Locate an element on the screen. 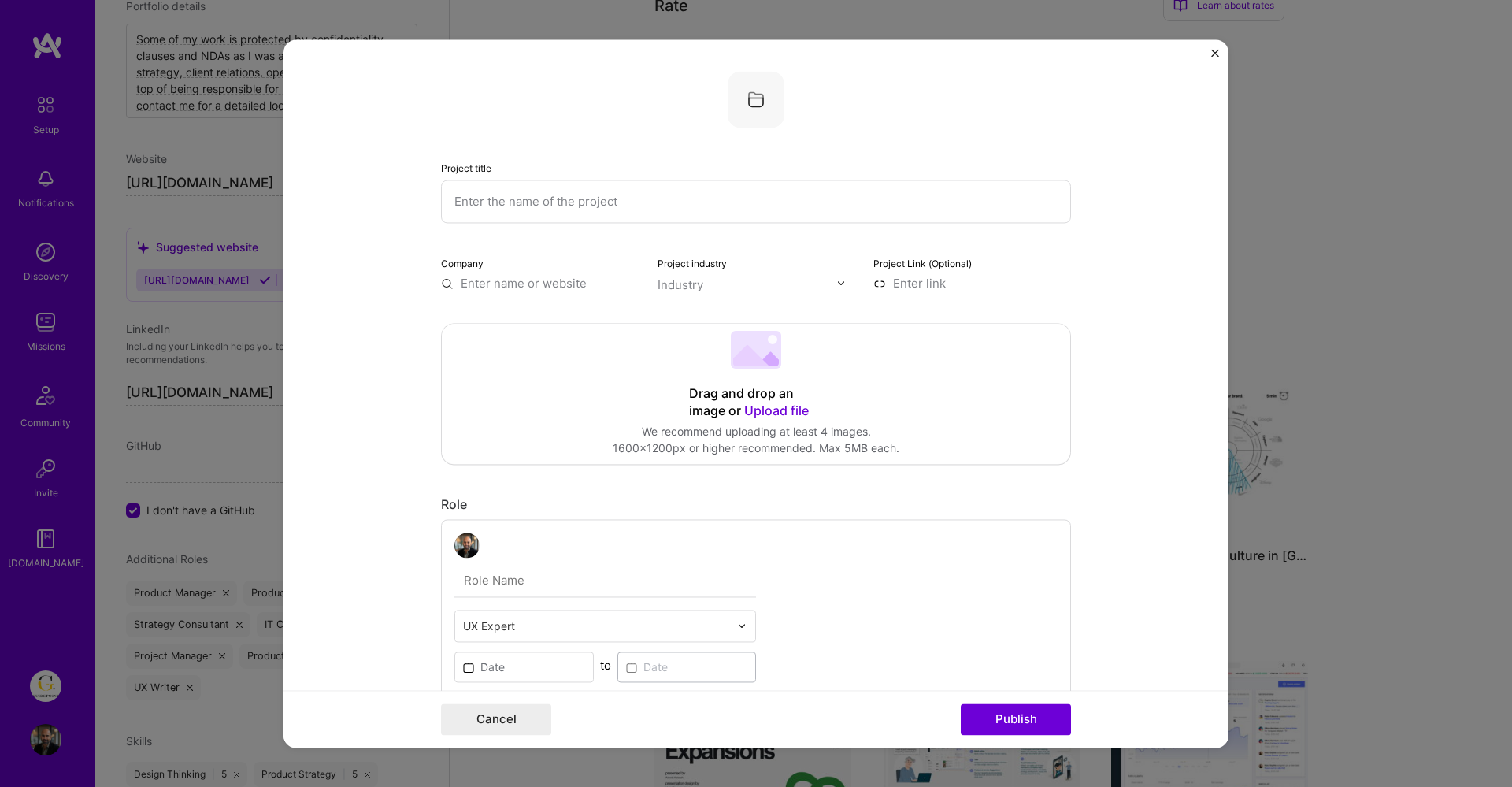 The height and width of the screenshot is (787, 1512). button: Publish is located at coordinates (1017, 719).